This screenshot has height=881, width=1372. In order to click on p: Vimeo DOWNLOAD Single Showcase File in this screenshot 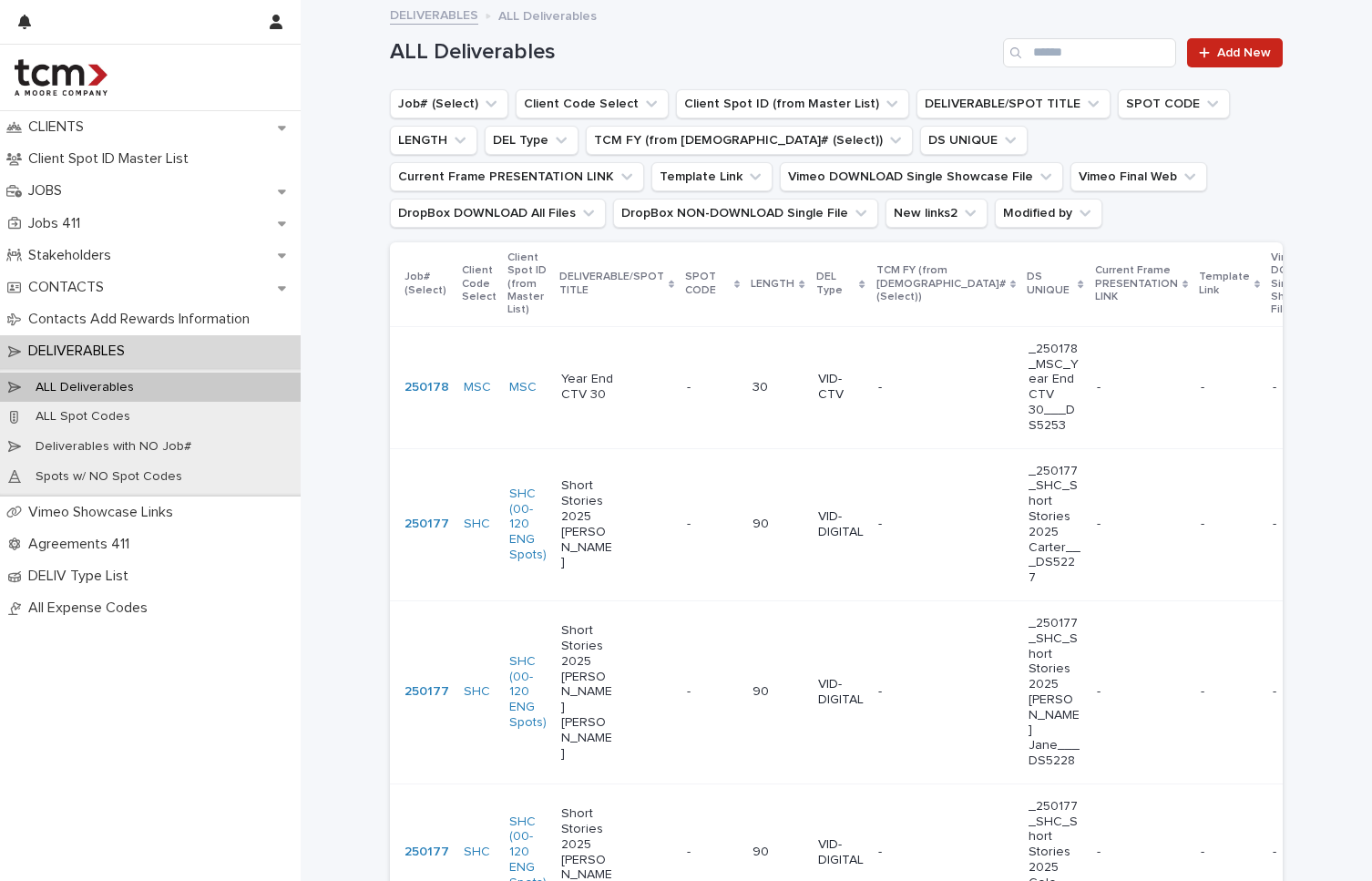, I will do `click(1304, 285)`.